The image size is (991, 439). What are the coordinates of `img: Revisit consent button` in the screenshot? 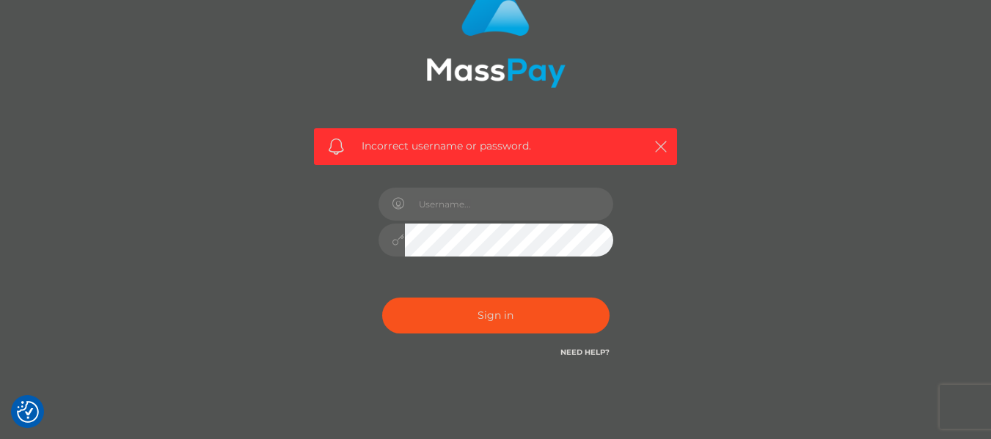 It's located at (28, 412).